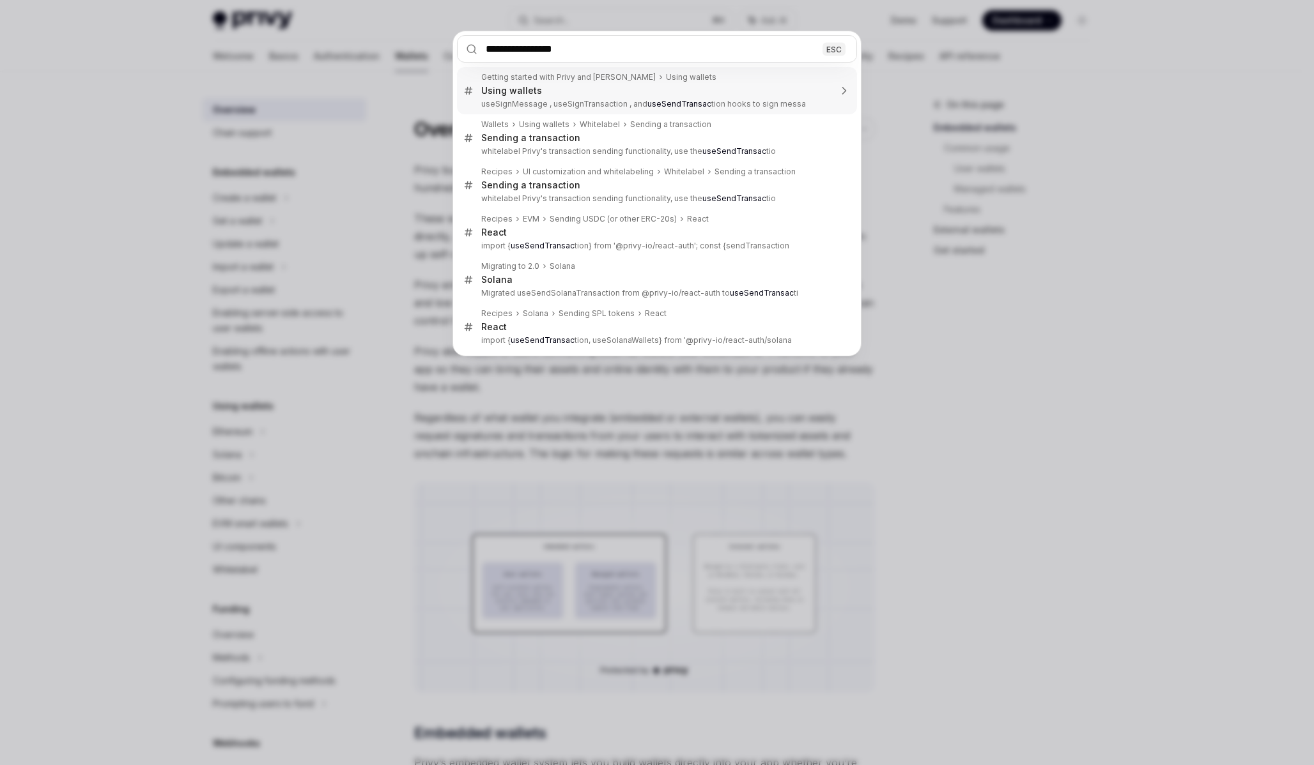 This screenshot has width=1314, height=765. What do you see at coordinates (596, 314) in the screenshot?
I see `div: Sending SPL tokens` at bounding box center [596, 314].